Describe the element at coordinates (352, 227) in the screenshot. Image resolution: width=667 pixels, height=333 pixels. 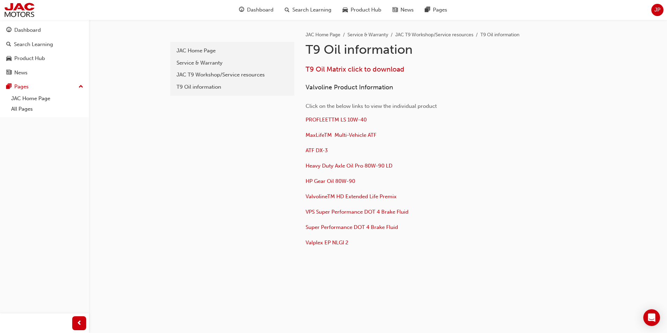
I see `a: Super Performance DOT 4 Brake Fluid` at that location.